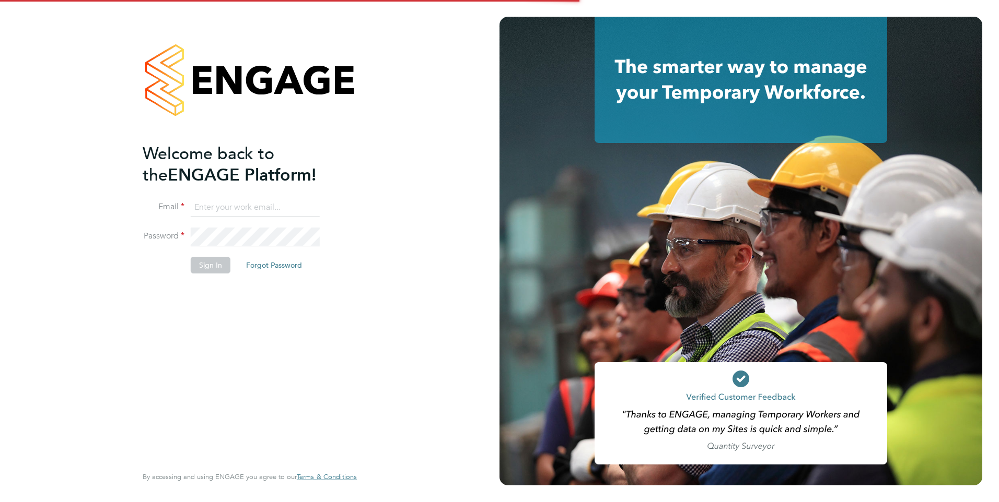  What do you see at coordinates (244, 165) in the screenshot?
I see `h2: ENGAGE Platform!` at bounding box center [244, 165].